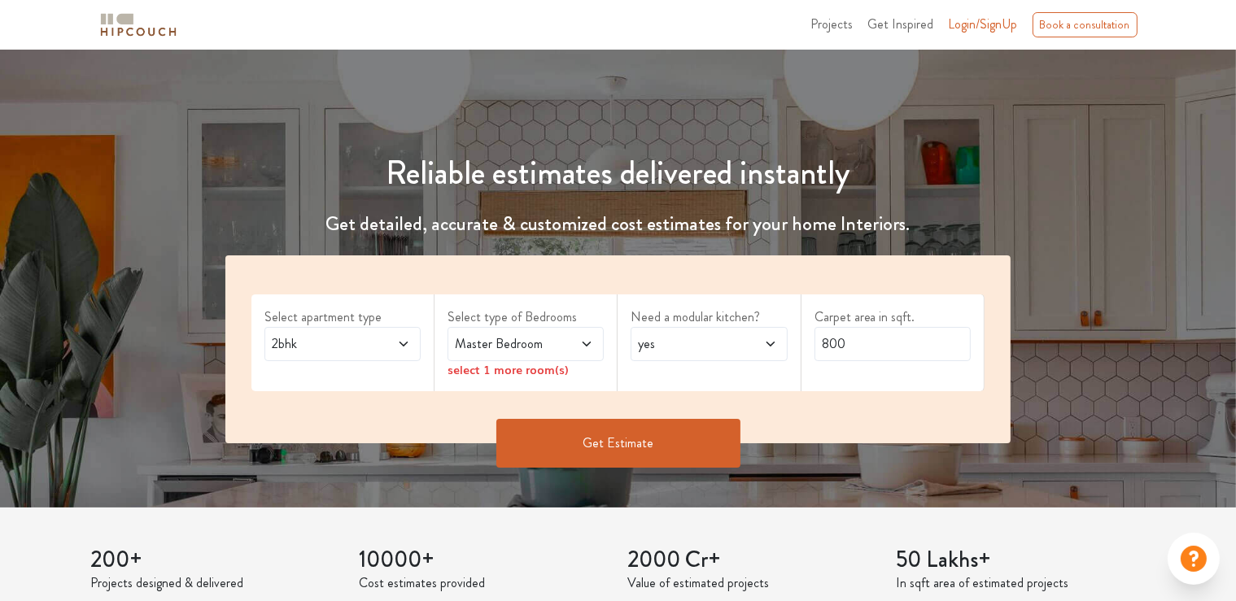 The width and height of the screenshot is (1236, 601). Describe the element at coordinates (893, 317) in the screenshot. I see `label: Carpet area in sqft.` at that location.